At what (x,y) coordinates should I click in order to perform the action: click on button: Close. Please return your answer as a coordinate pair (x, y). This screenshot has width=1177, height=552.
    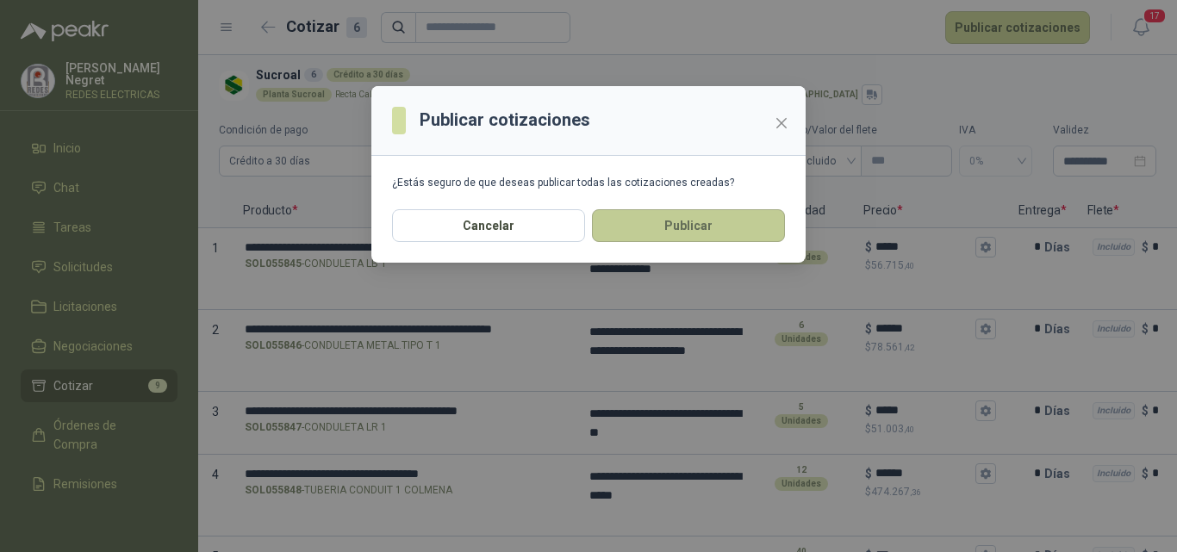
    Looking at the image, I should click on (781, 123).